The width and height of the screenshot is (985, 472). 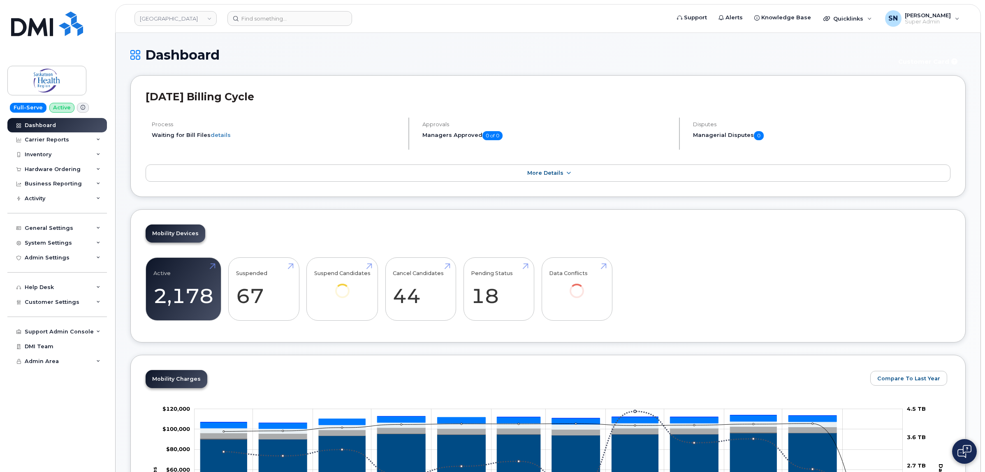 What do you see at coordinates (176, 409) in the screenshot?
I see `tspan: $120,000` at bounding box center [176, 409].